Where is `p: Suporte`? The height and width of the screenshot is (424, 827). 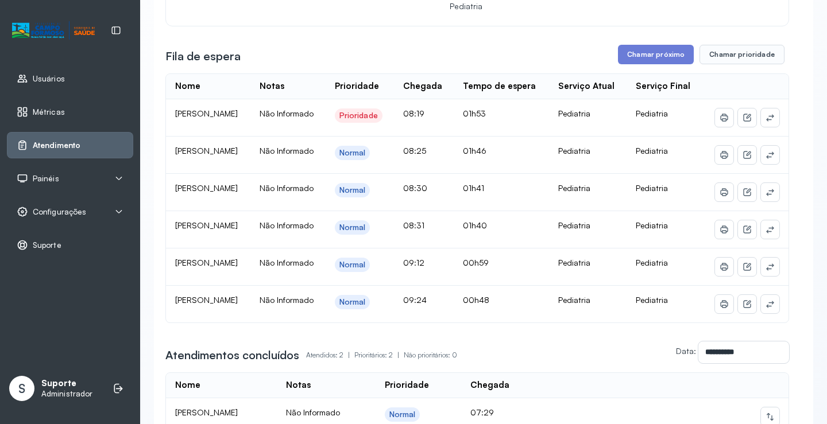 p: Suporte is located at coordinates (67, 384).